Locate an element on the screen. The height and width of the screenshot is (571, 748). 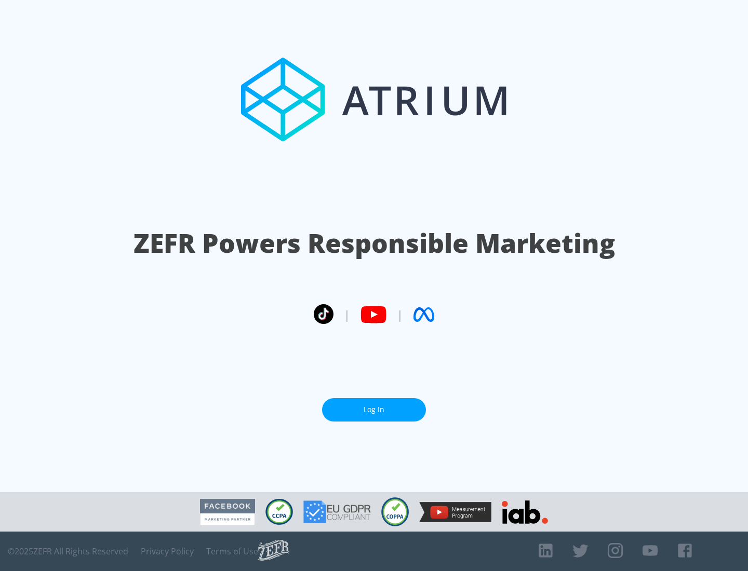
a: Privacy Policy is located at coordinates (167, 552).